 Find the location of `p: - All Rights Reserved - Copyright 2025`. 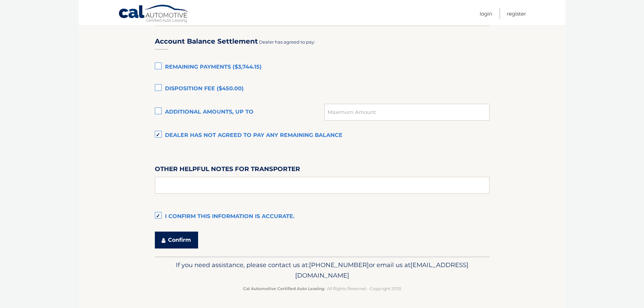

p: - All Rights Reserved - Copyright 2025 is located at coordinates (322, 289).